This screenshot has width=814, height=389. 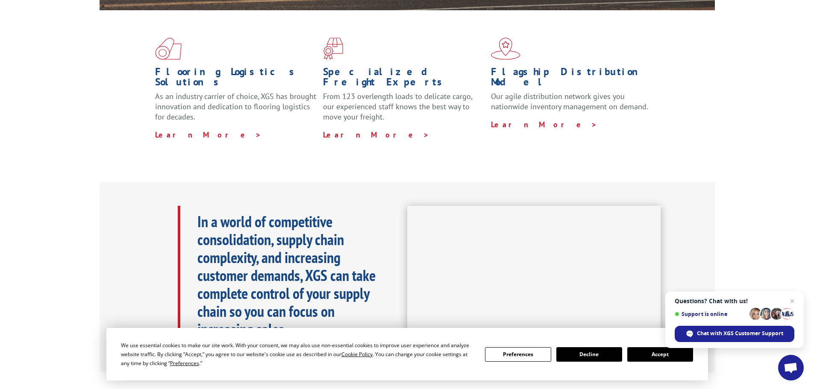 What do you see at coordinates (168, 49) in the screenshot?
I see `img: xgs-icon-total-supply-chain-intelligence-red` at bounding box center [168, 49].